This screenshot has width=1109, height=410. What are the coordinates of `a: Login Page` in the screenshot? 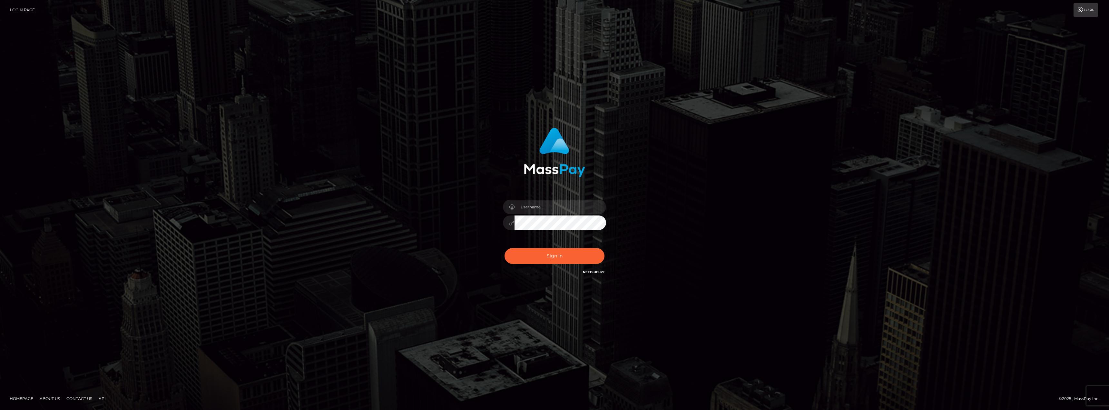 It's located at (22, 10).